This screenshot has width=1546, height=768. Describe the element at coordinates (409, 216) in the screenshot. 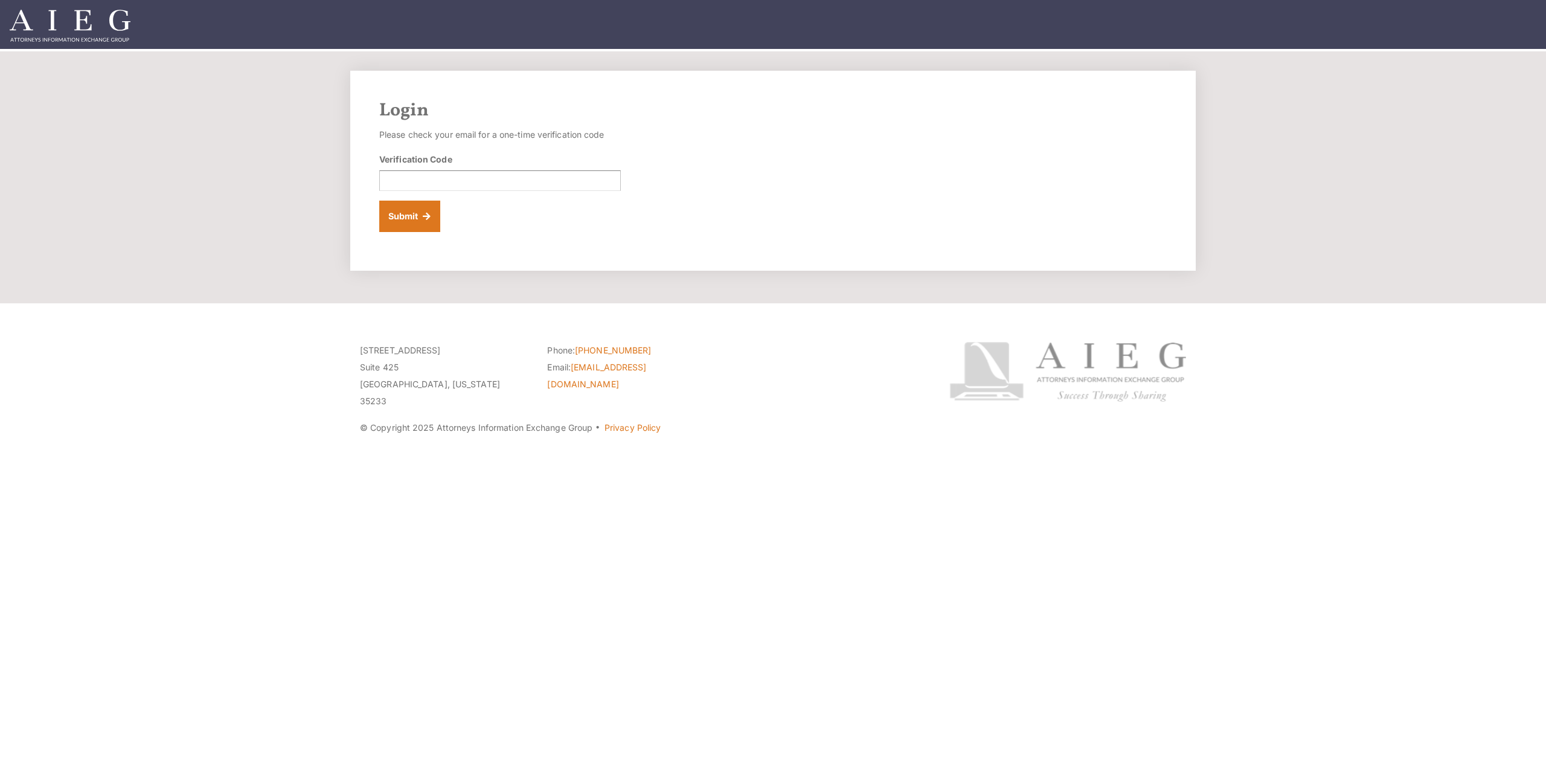

I see `button: Submit` at that location.